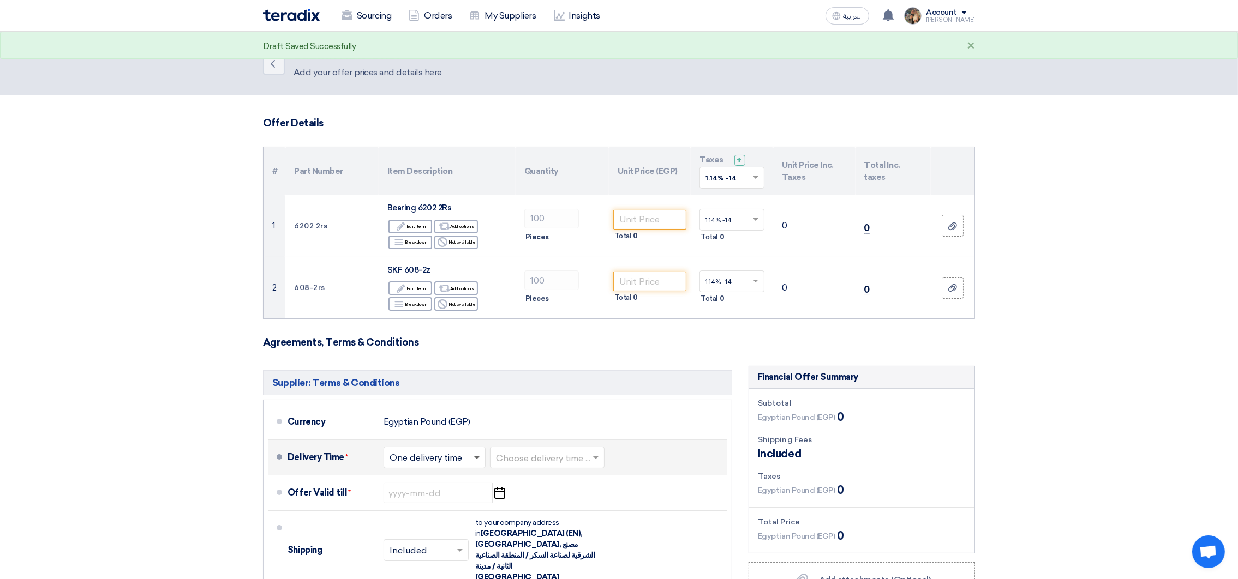 This screenshot has width=1238, height=579. What do you see at coordinates (419, 208) in the screenshot?
I see `span: Bearing 6202 2Rs` at bounding box center [419, 208].